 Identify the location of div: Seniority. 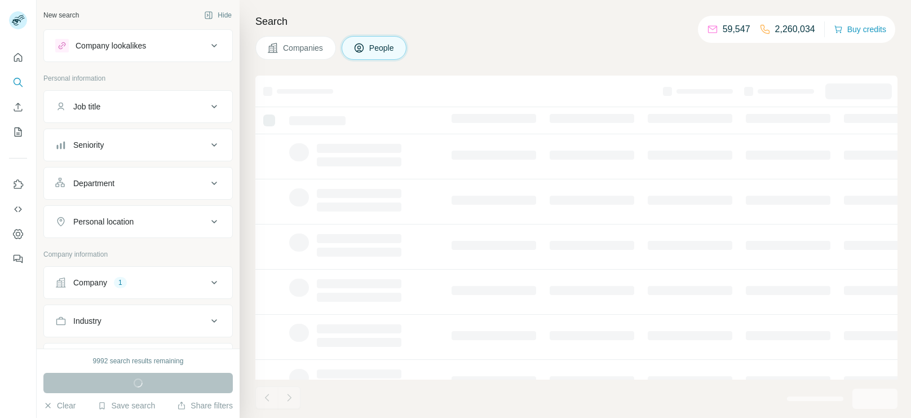
(89, 145).